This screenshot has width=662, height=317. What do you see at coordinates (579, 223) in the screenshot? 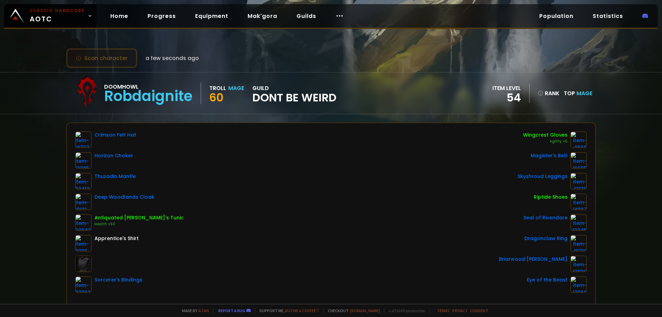
I see `img: item-13345` at bounding box center [579, 223].